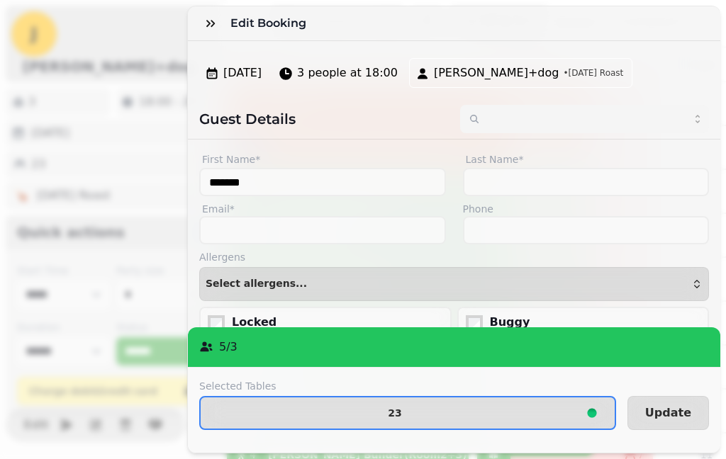 This screenshot has width=726, height=459. I want to click on label: Last Name*, so click(586, 159).